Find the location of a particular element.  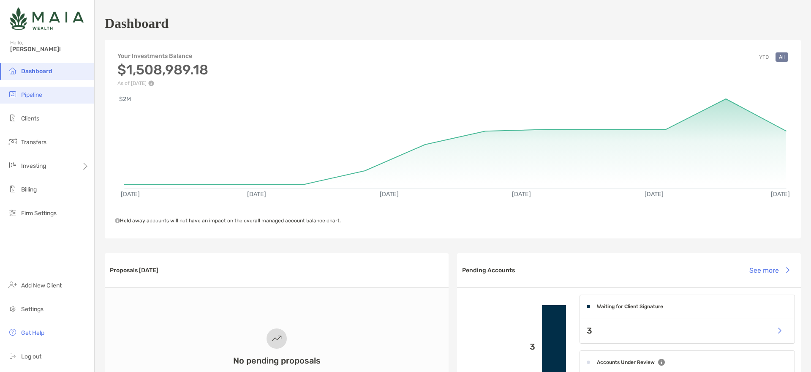

img: get-help icon is located at coordinates (13, 332).